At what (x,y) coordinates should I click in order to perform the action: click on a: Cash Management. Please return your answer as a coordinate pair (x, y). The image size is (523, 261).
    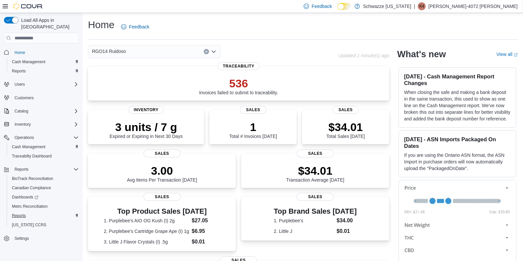
    Looking at the image, I should click on (28, 62).